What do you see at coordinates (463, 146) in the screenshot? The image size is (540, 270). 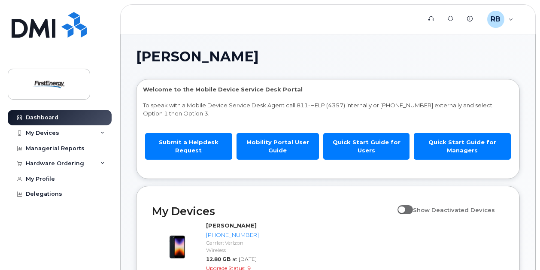 I see `a: Quick Start Guide for Managers` at bounding box center [463, 146].